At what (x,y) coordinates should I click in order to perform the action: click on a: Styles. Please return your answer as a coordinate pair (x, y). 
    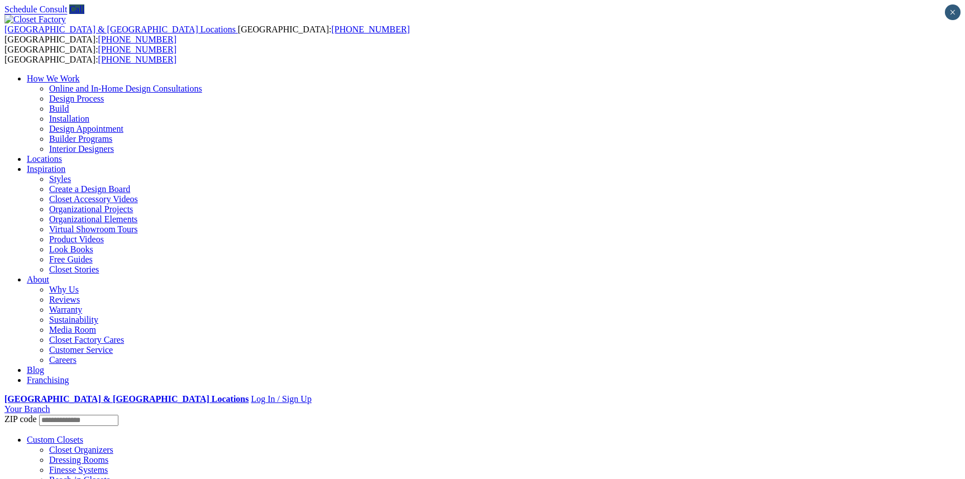
    Looking at the image, I should click on (60, 179).